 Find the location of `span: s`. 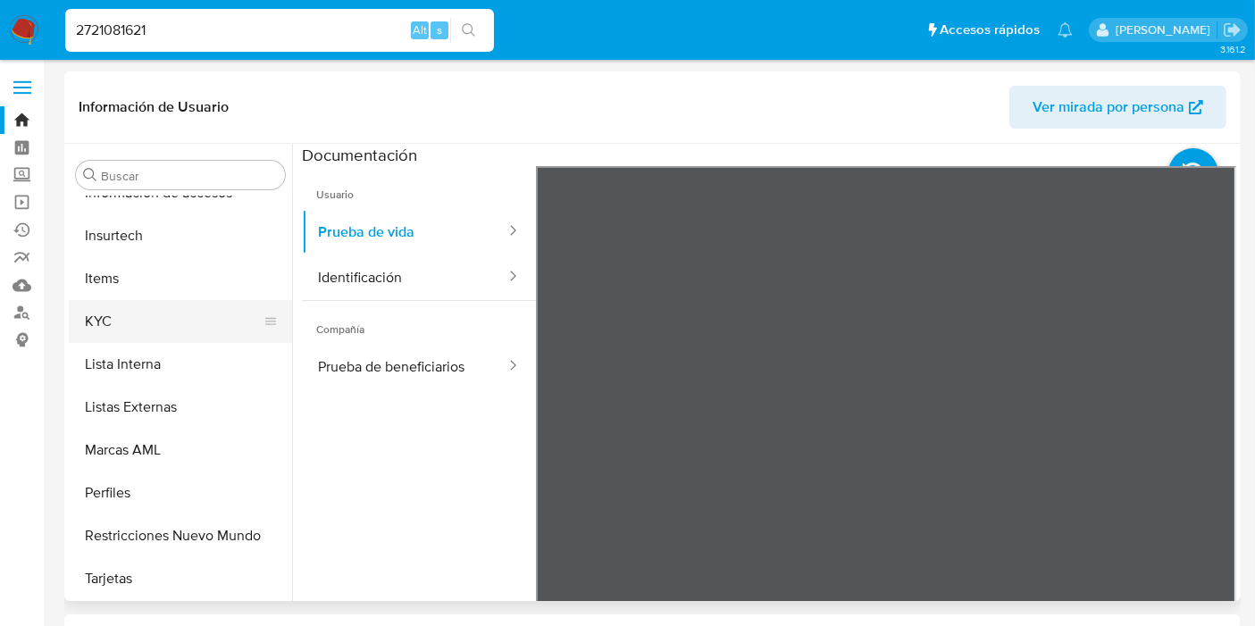

span: s is located at coordinates (439, 29).